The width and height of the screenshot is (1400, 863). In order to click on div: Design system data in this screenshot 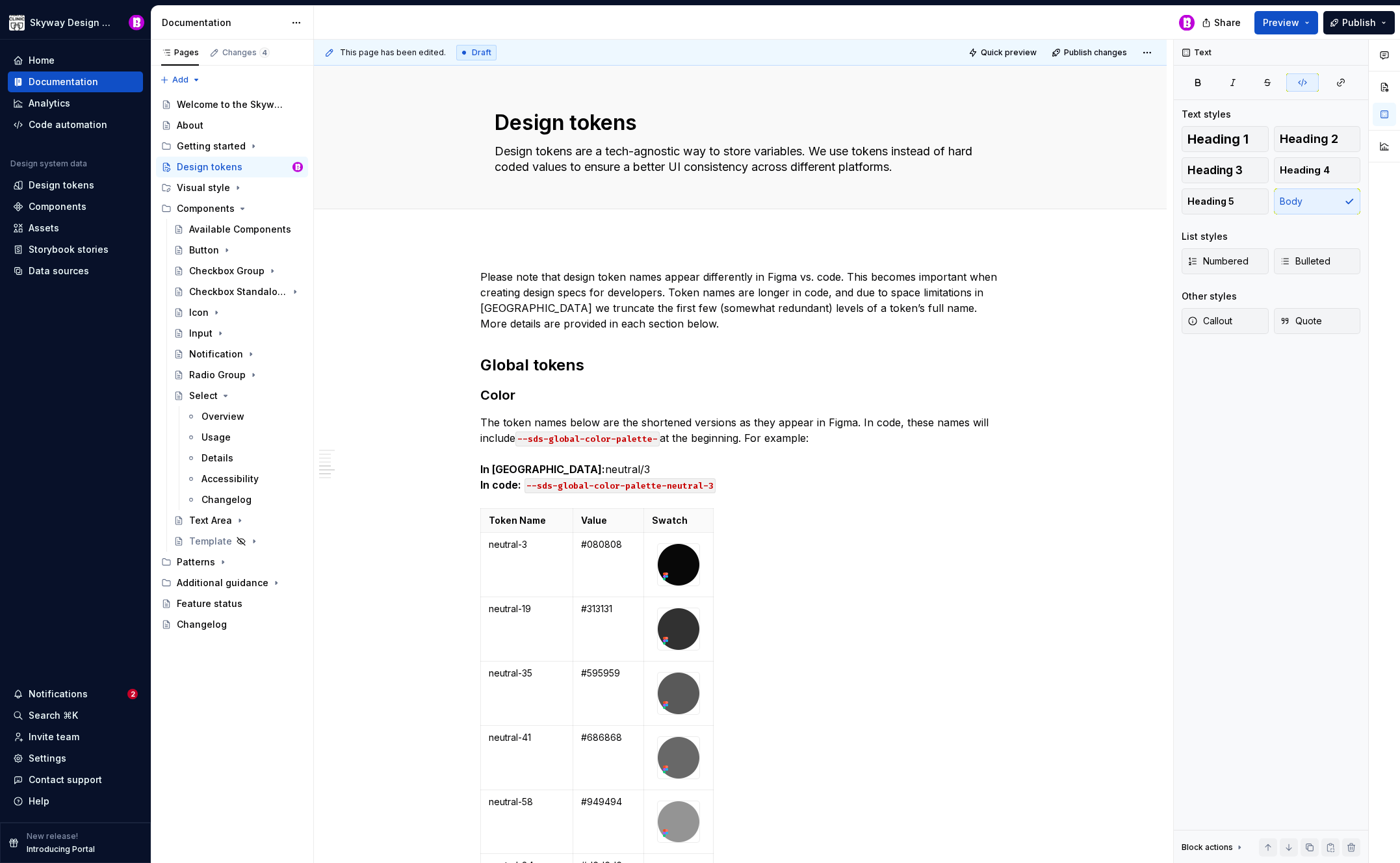, I will do `click(48, 164)`.